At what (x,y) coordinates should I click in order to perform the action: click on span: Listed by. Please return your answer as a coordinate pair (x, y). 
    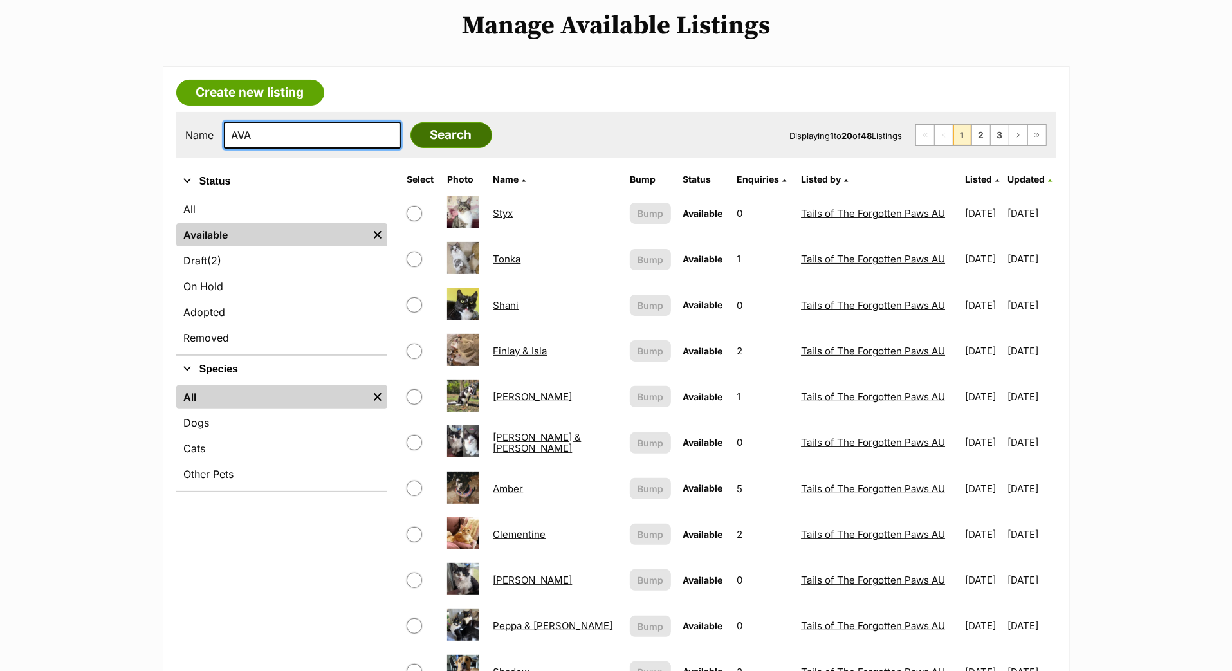
    Looking at the image, I should click on (821, 179).